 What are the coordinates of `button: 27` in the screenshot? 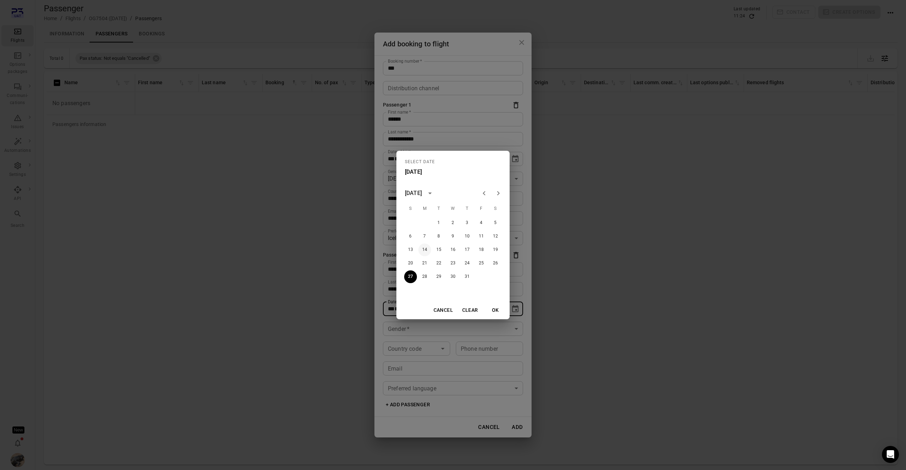 It's located at (411, 277).